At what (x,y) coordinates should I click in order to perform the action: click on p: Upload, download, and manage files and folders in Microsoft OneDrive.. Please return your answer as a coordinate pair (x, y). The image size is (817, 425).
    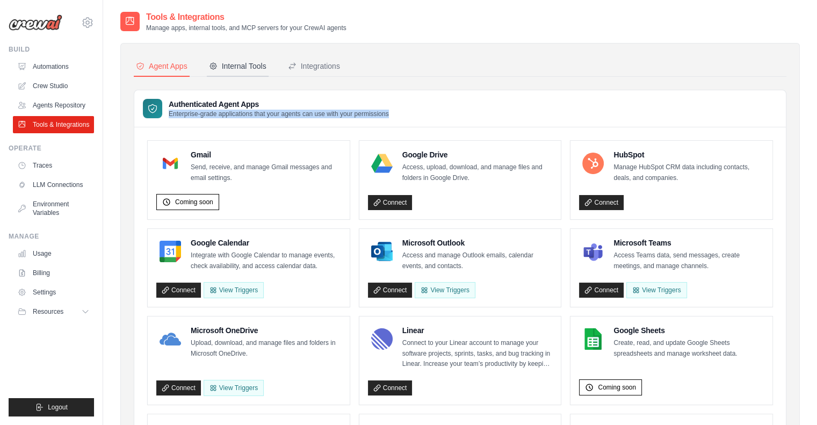
    Looking at the image, I should click on (266, 348).